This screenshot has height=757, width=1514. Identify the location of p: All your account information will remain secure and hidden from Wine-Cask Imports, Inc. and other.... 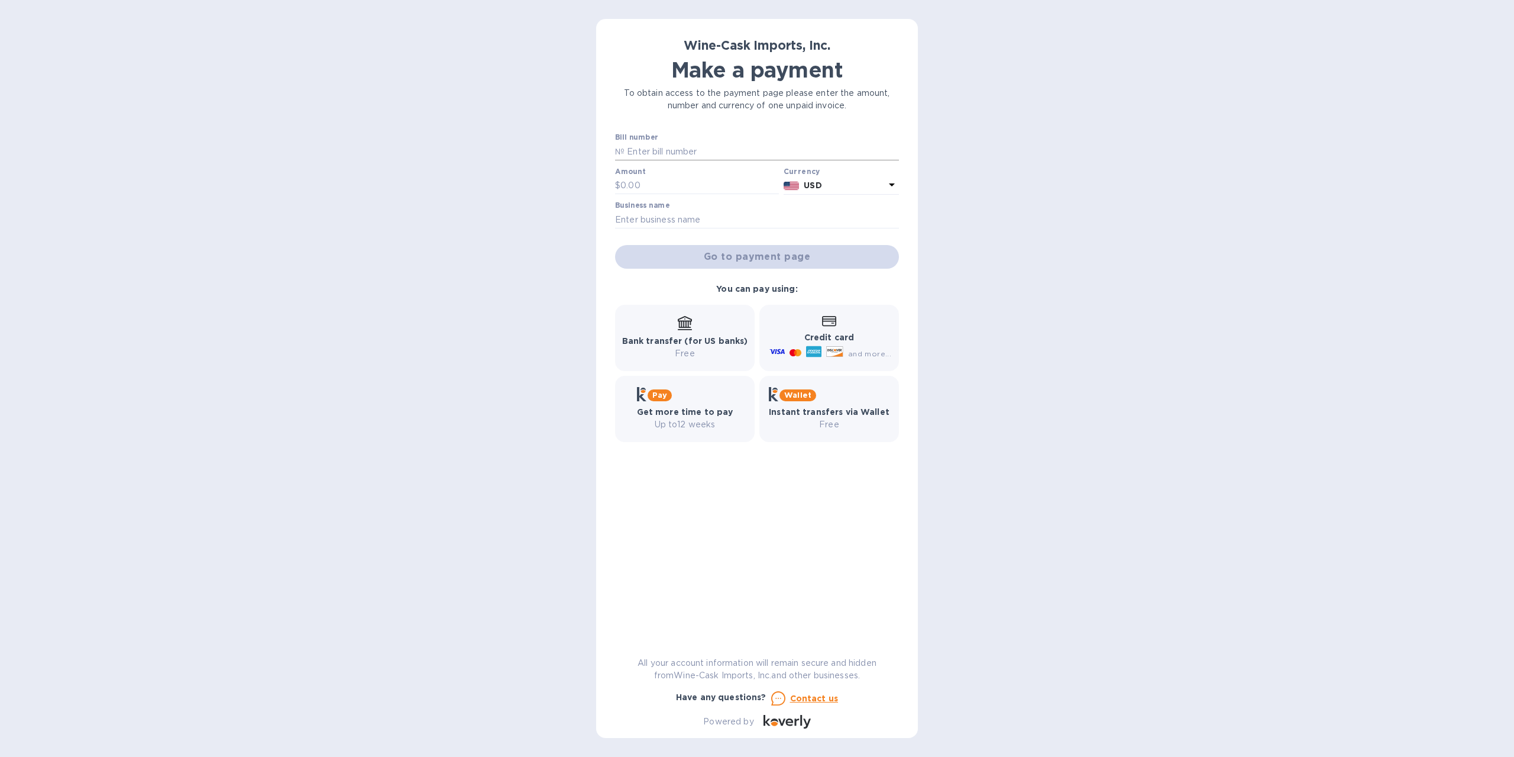
(757, 669).